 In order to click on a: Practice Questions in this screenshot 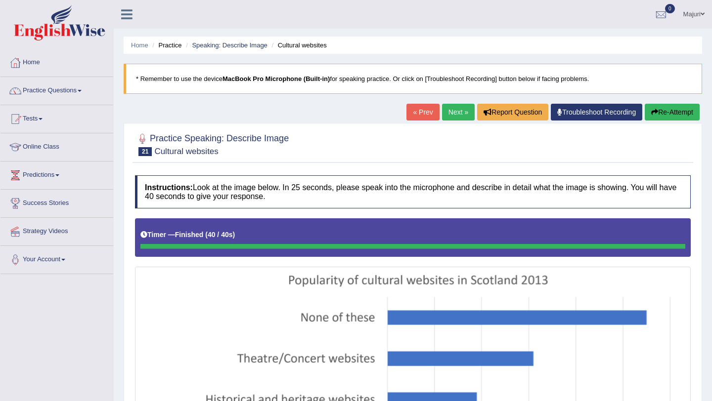, I will do `click(57, 89)`.